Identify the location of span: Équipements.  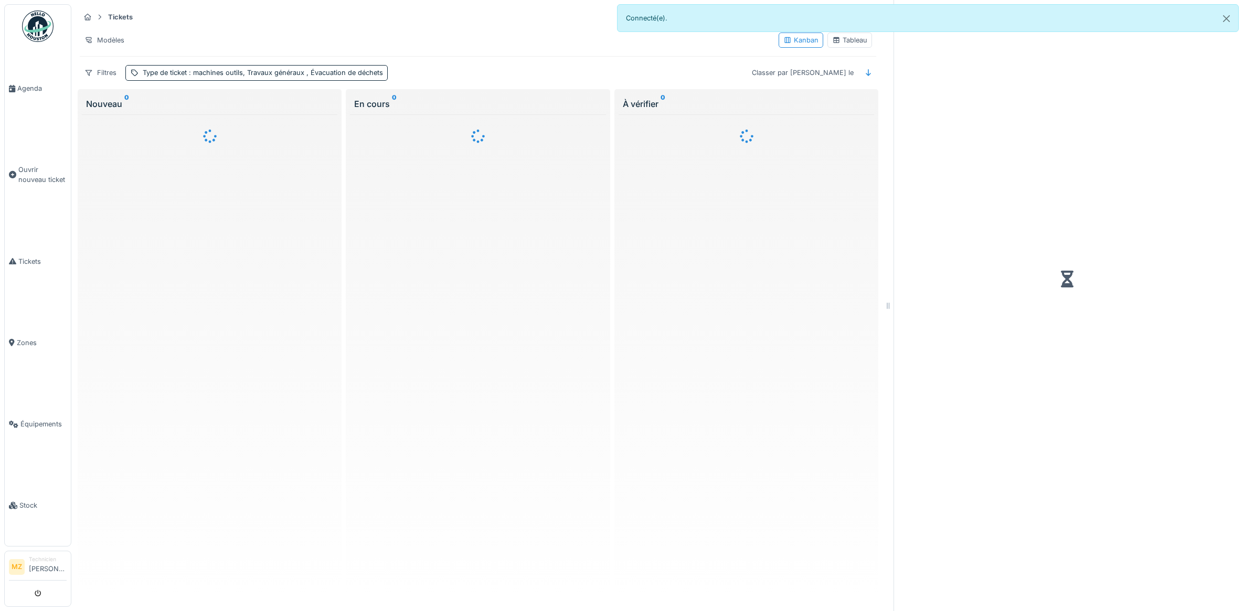
(44, 424).